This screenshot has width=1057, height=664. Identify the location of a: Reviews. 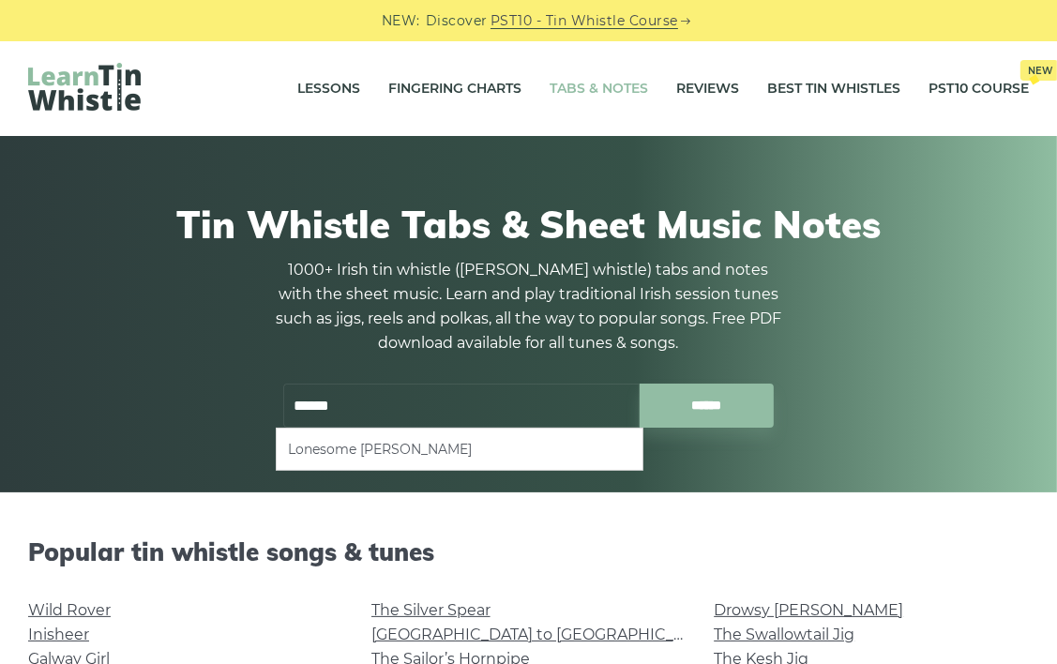
(707, 89).